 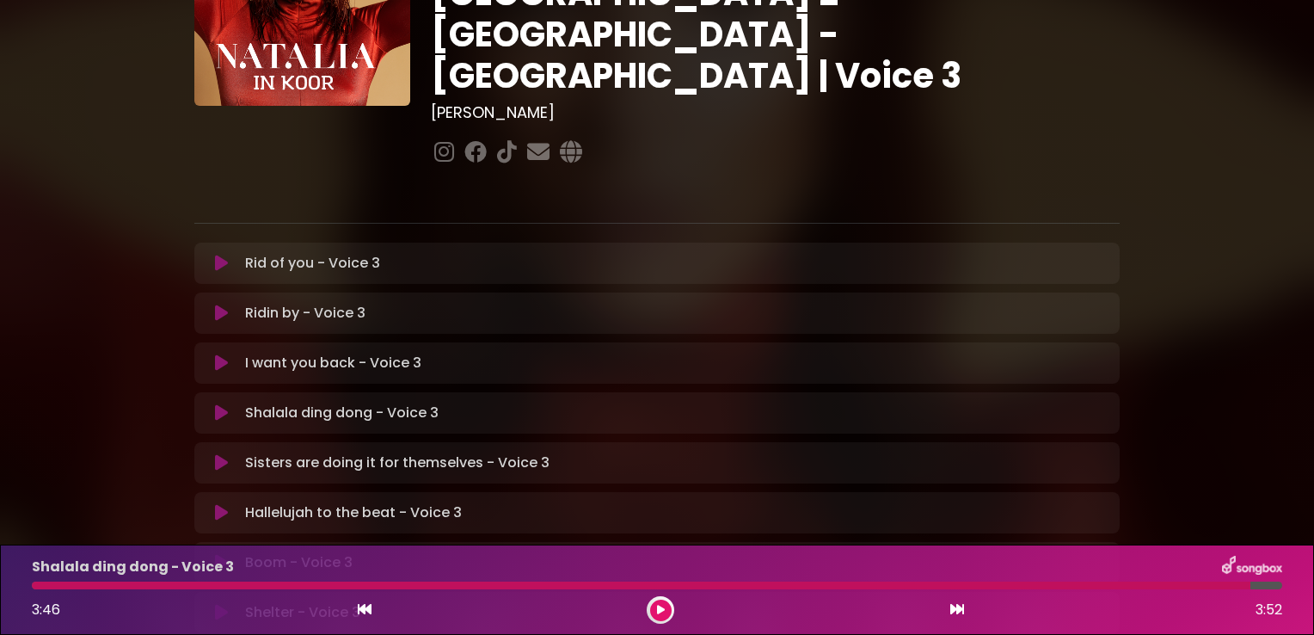 What do you see at coordinates (1268, 610) in the screenshot?
I see `span: 3:52` at bounding box center [1268, 610].